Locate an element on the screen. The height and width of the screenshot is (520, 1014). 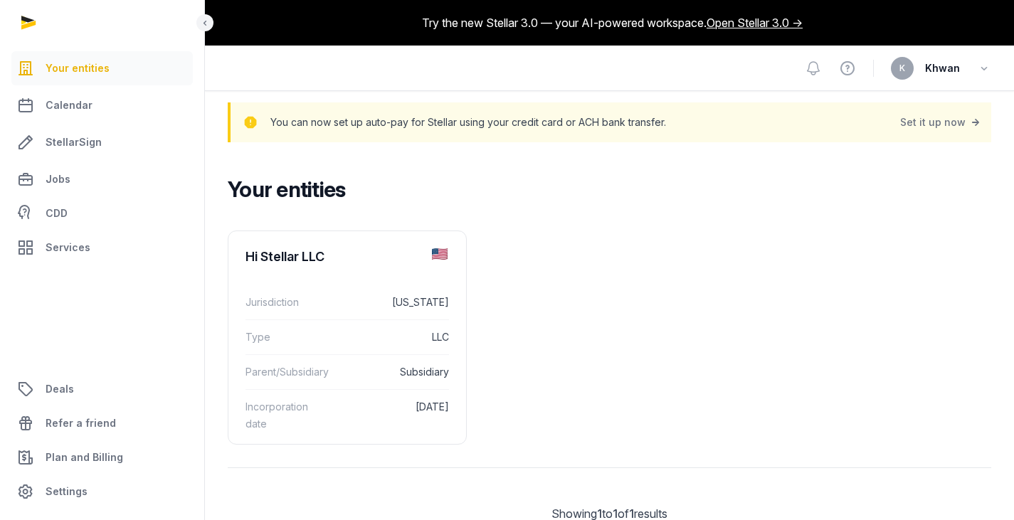
div: Chat Widget is located at coordinates (979, 486).